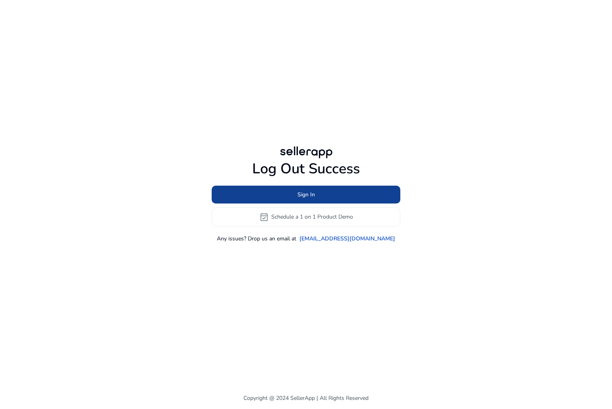  What do you see at coordinates (306, 195) in the screenshot?
I see `button: Sign In` at bounding box center [306, 195].